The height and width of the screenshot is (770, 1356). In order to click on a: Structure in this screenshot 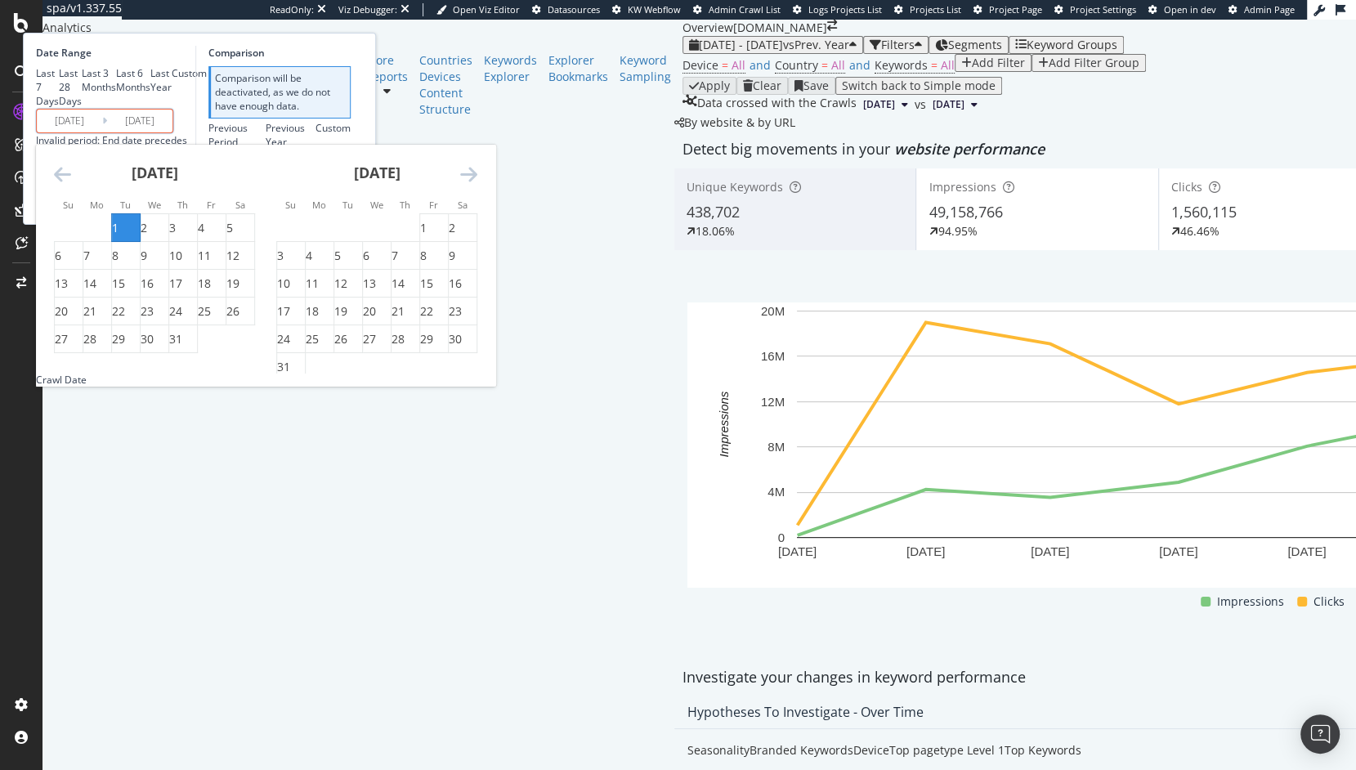, I will do `click(446, 110)`.